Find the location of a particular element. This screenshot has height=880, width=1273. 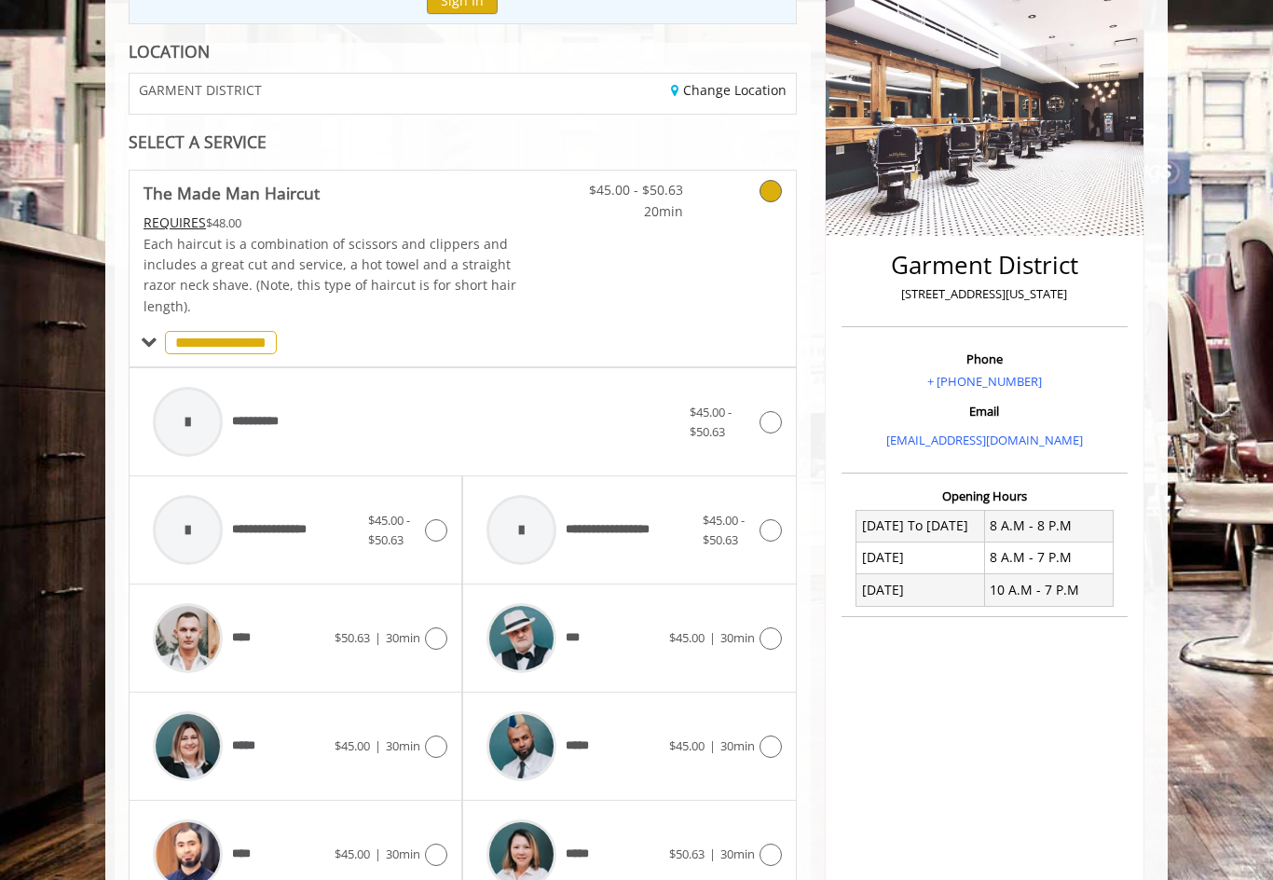

h2: Garment District is located at coordinates (984, 265).